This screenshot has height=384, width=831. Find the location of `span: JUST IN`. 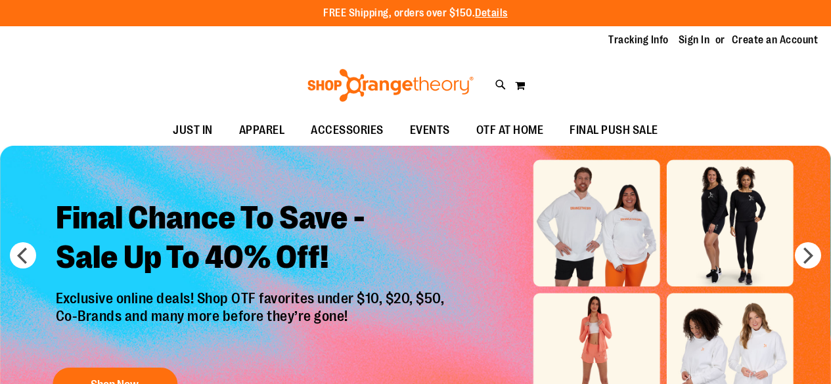

span: JUST IN is located at coordinates (192, 130).